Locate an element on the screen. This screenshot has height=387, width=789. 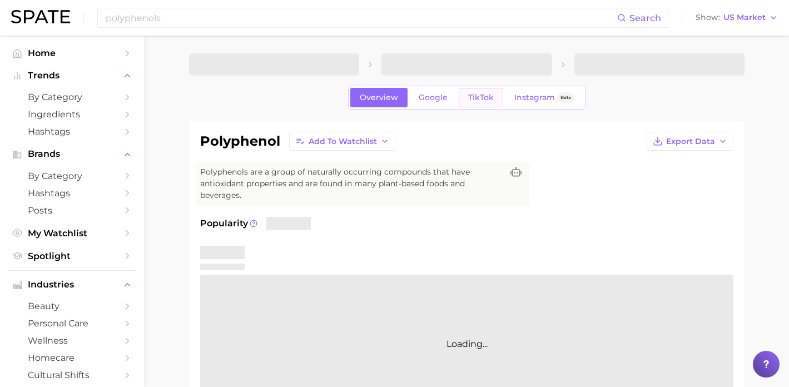
span: Show is located at coordinates (708, 17).